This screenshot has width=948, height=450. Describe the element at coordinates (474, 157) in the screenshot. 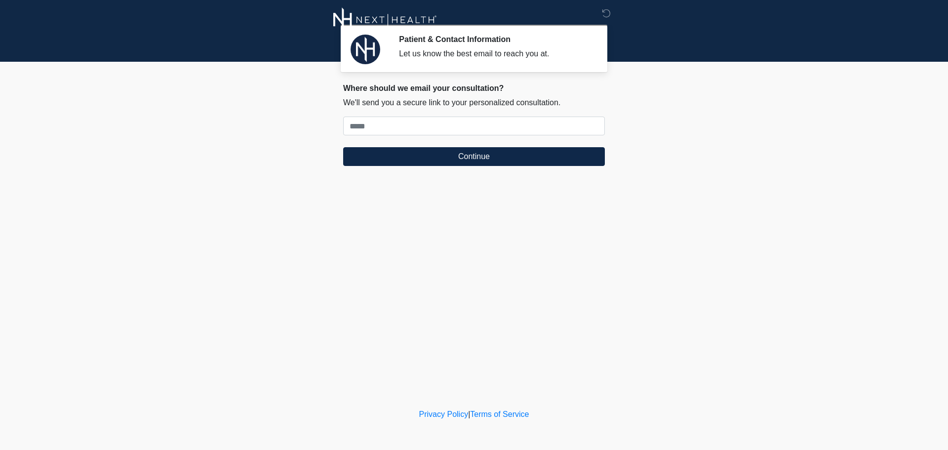

I see `button: Continue` at that location.